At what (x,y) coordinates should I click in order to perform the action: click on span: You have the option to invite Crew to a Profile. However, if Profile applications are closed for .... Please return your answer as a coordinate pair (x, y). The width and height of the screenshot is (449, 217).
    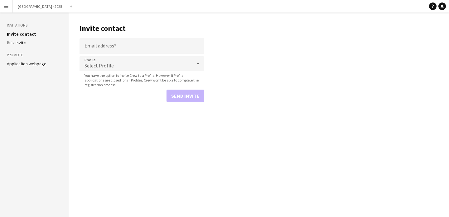
    Looking at the image, I should click on (142, 80).